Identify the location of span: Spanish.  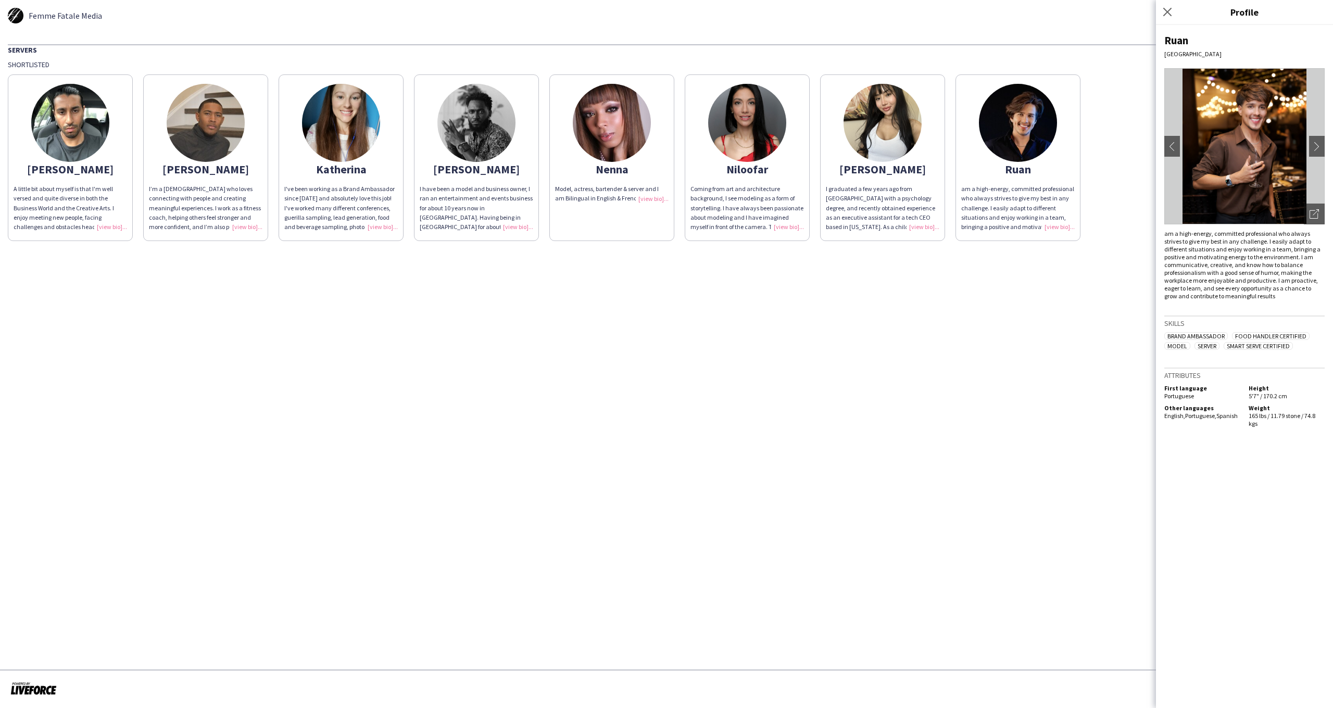
(1226, 415).